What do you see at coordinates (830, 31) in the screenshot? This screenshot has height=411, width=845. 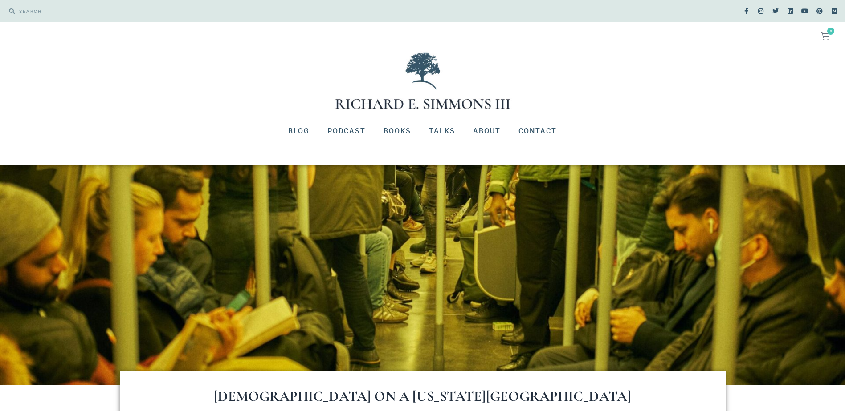 I see `span: 0` at bounding box center [830, 31].